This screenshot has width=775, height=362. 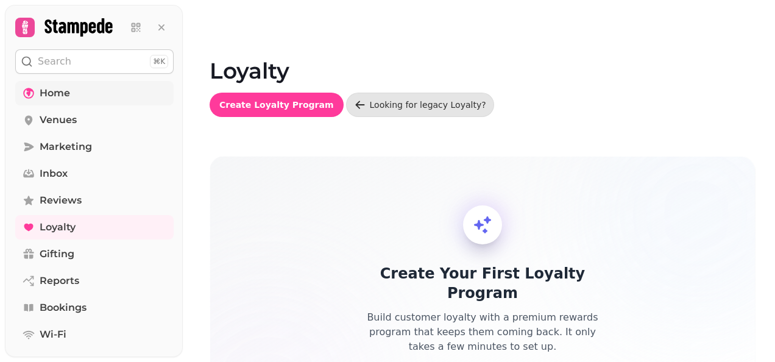 What do you see at coordinates (58, 120) in the screenshot?
I see `span: Venues` at bounding box center [58, 120].